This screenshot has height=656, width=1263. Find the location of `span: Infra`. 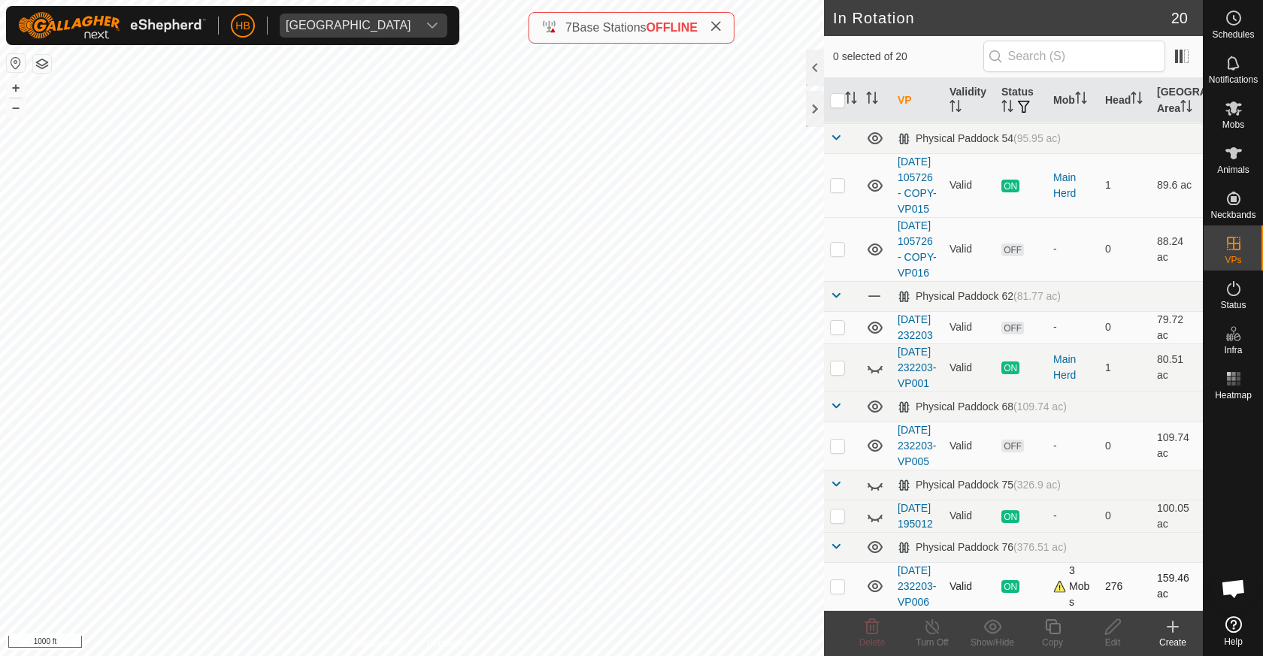

span: Infra is located at coordinates (1233, 350).